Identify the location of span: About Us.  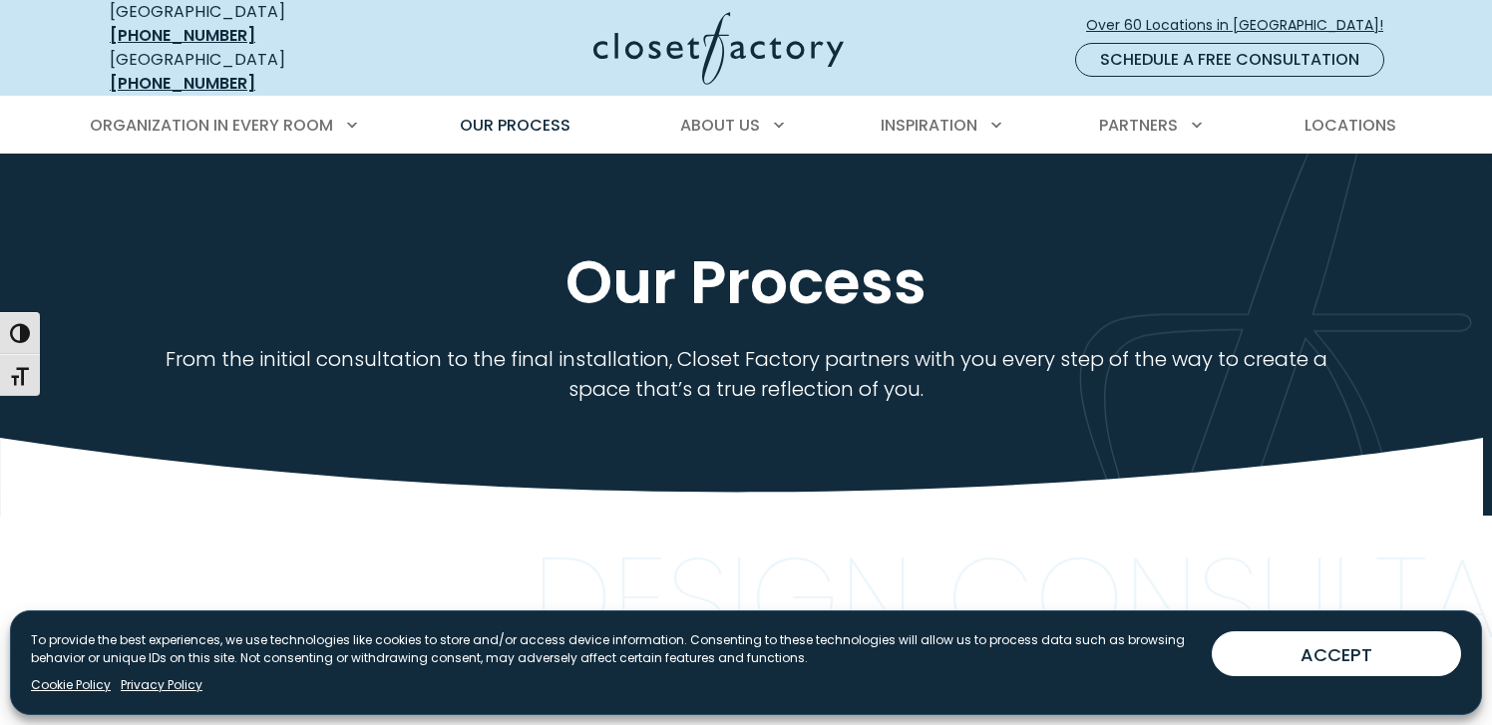
(720, 125).